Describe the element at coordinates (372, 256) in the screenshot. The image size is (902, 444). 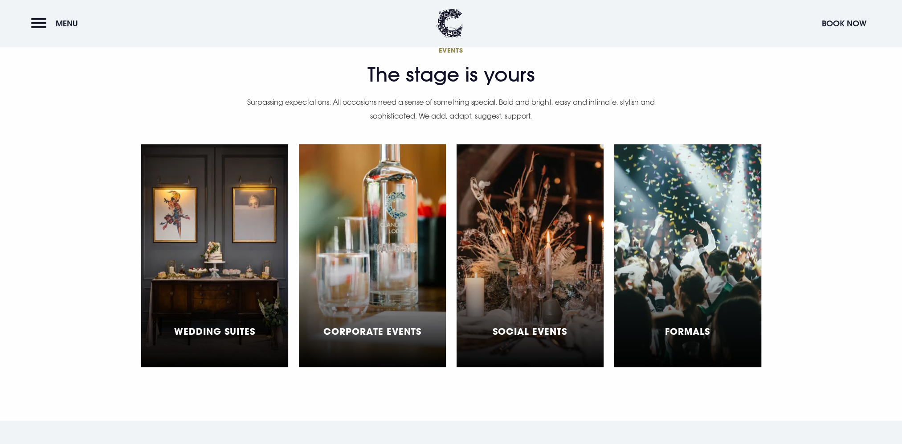
I see `a: Corporate Events` at that location.